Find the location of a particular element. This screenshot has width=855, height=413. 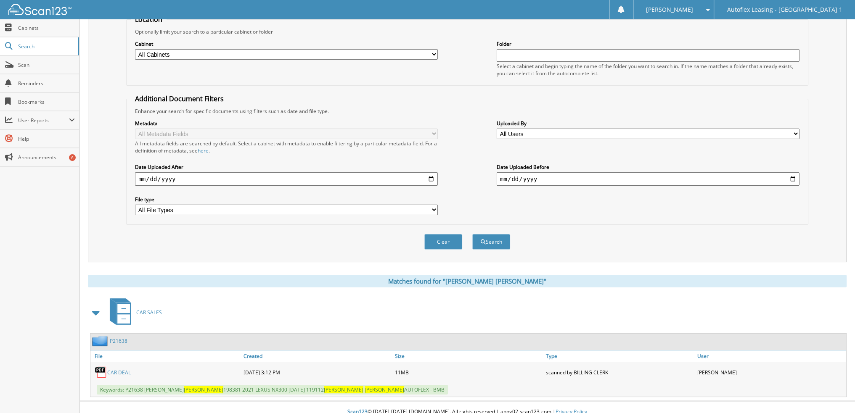

div: Select a cabinet and begin typing the name of the folder you want to search in. If the name match... is located at coordinates (648, 70).